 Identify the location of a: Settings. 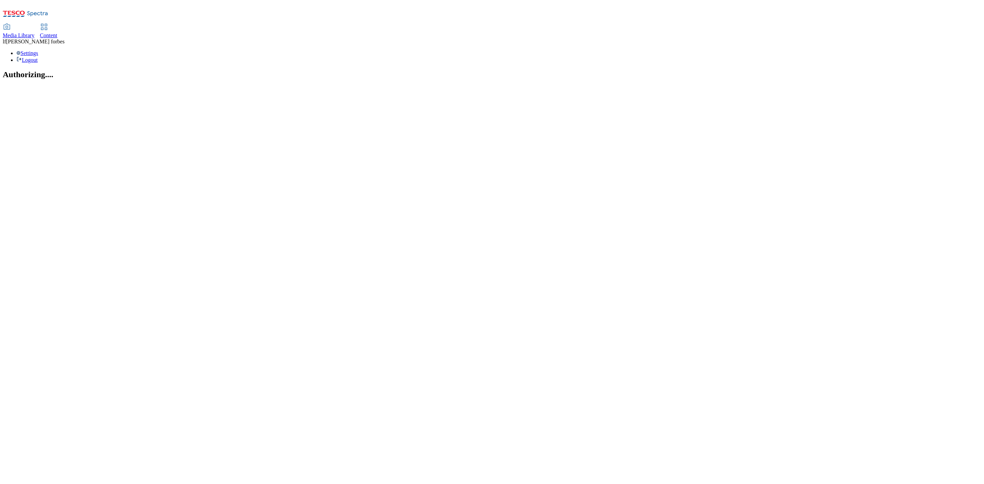
(27, 53).